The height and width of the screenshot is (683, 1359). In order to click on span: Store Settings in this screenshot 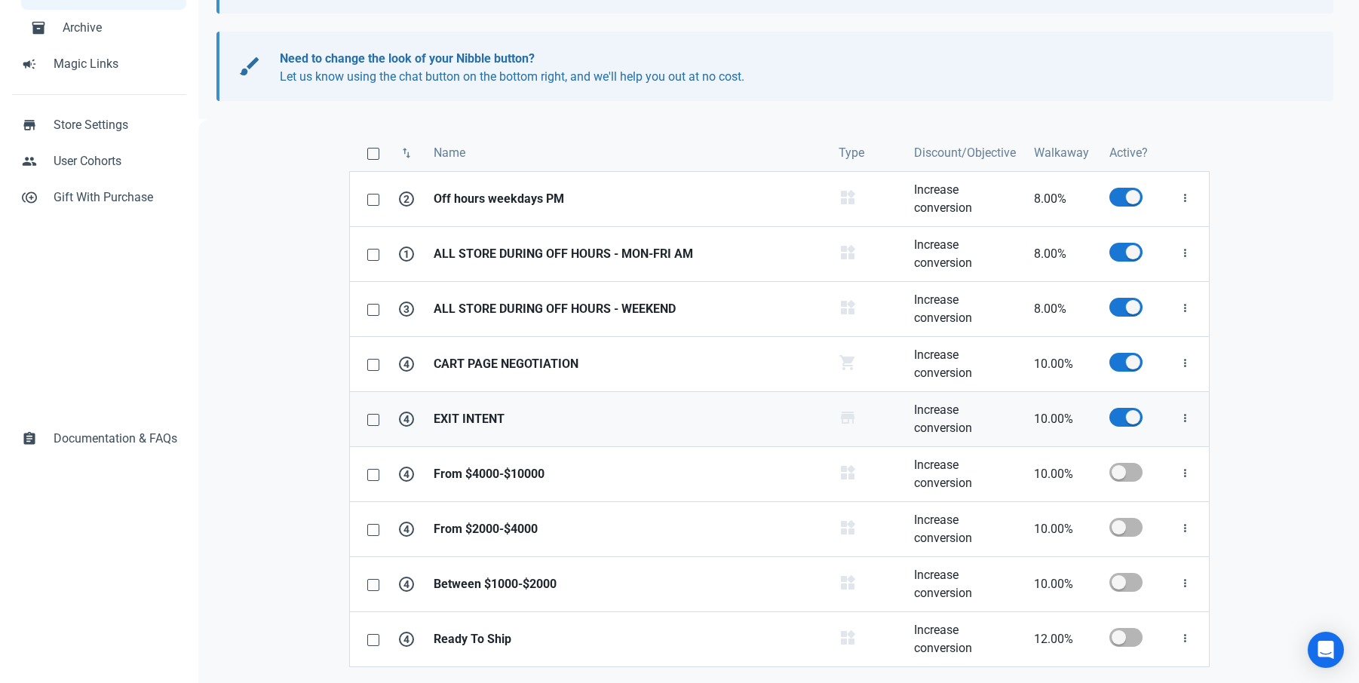, I will do `click(115, 125)`.